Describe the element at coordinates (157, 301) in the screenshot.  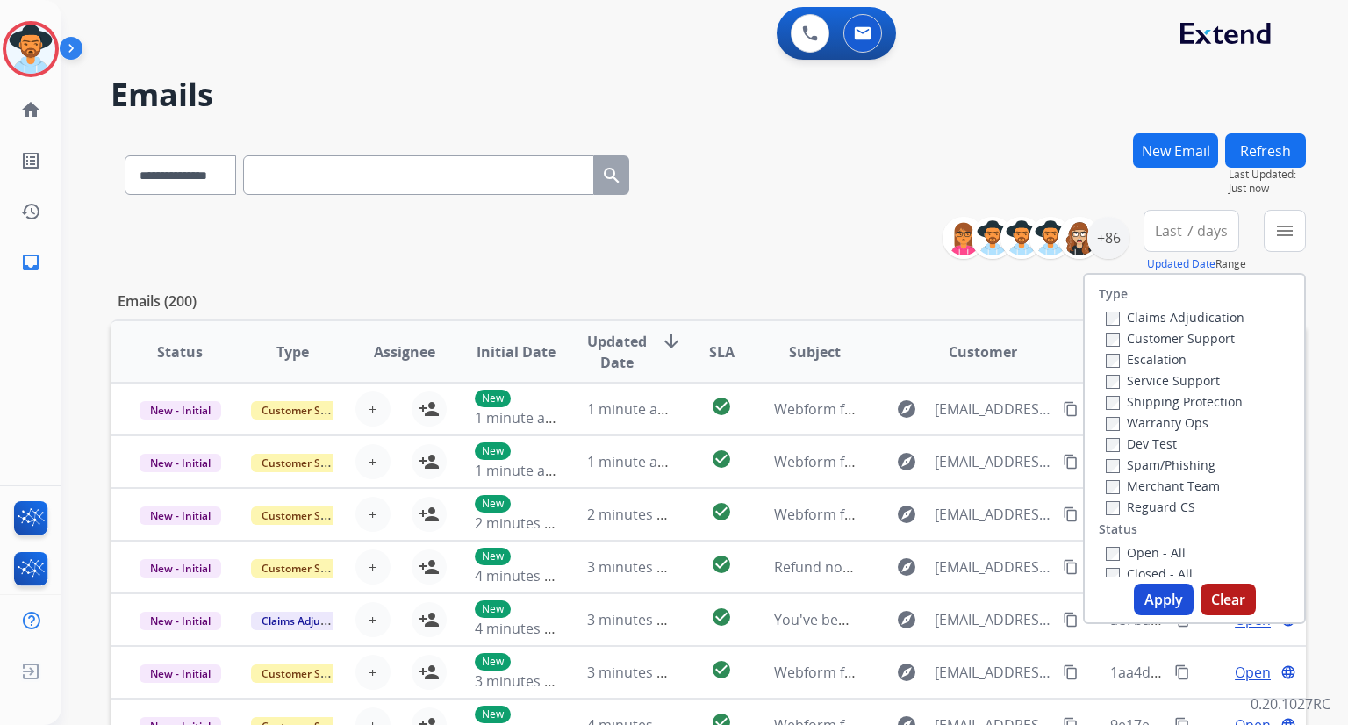
I see `p: Emails (200)` at that location.